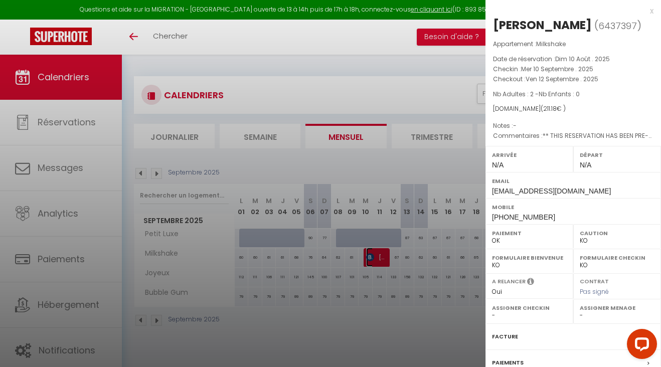  Describe the element at coordinates (617, 155) in the screenshot. I see `label: Départ` at that location.